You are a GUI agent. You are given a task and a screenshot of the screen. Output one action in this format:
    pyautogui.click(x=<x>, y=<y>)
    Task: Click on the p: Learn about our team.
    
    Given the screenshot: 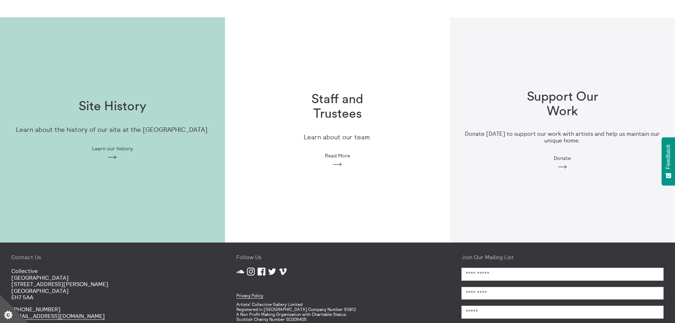 What is the action you would take?
    pyautogui.click(x=337, y=137)
    